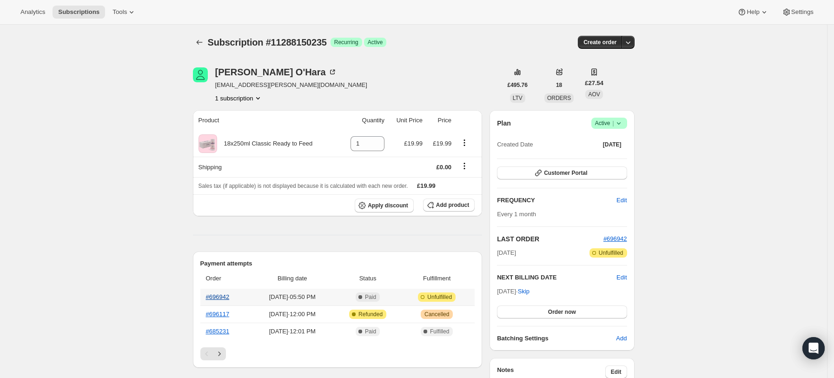 The image size is (834, 378). What do you see at coordinates (621, 338) in the screenshot?
I see `button: Add` at bounding box center [621, 338].